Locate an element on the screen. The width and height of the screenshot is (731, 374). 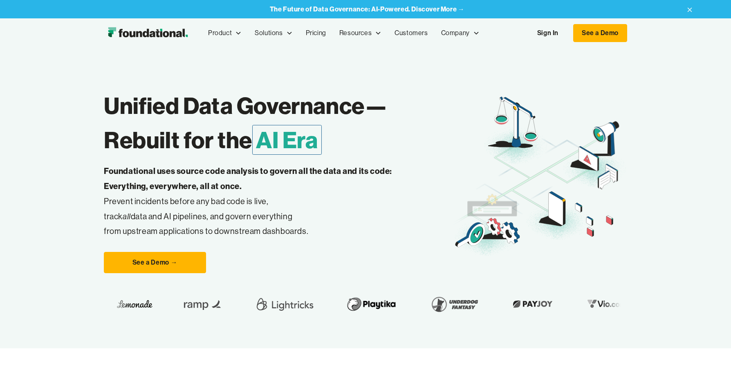
img: Foundational Logo is located at coordinates (148, 33).